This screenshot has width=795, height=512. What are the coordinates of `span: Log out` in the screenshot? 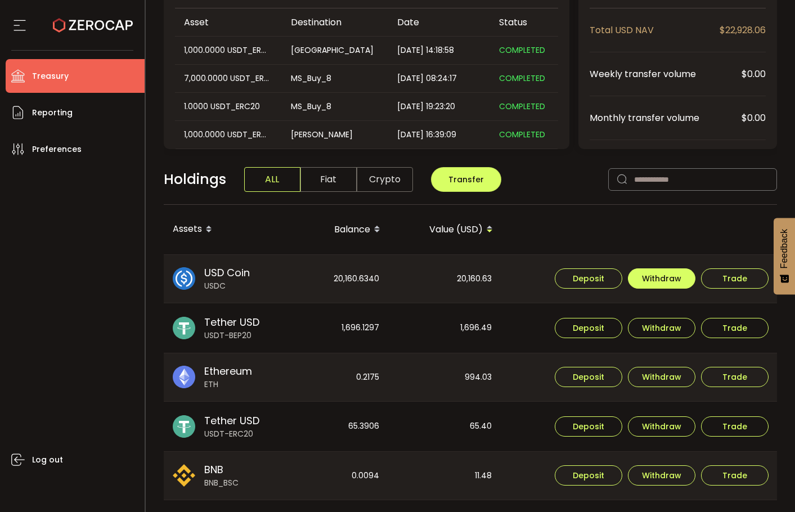 It's located at (47, 459).